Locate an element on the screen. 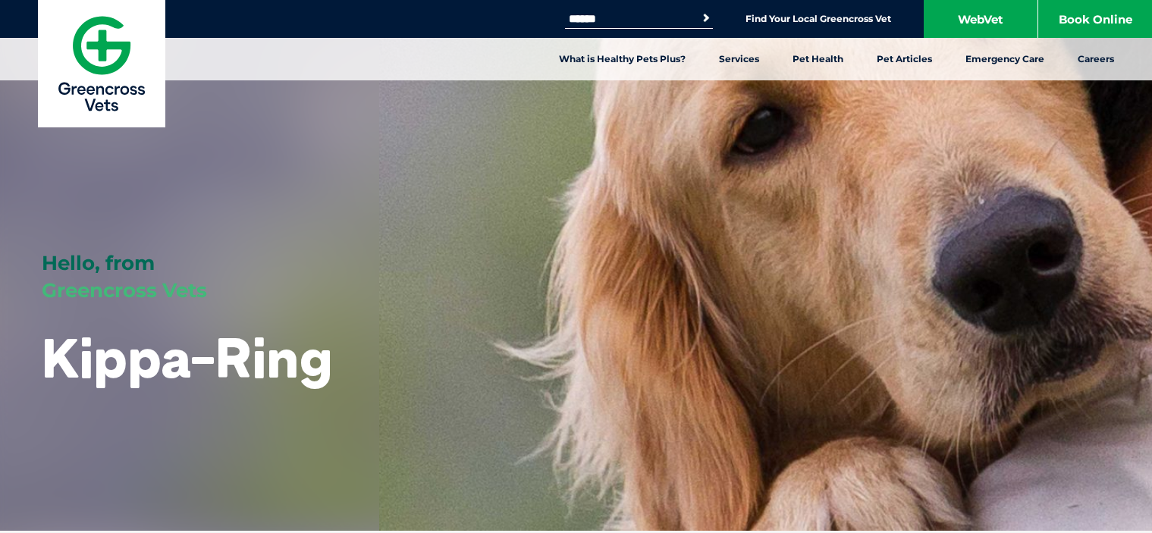 The height and width of the screenshot is (533, 1152). span: Greencross Vets is located at coordinates (124, 290).